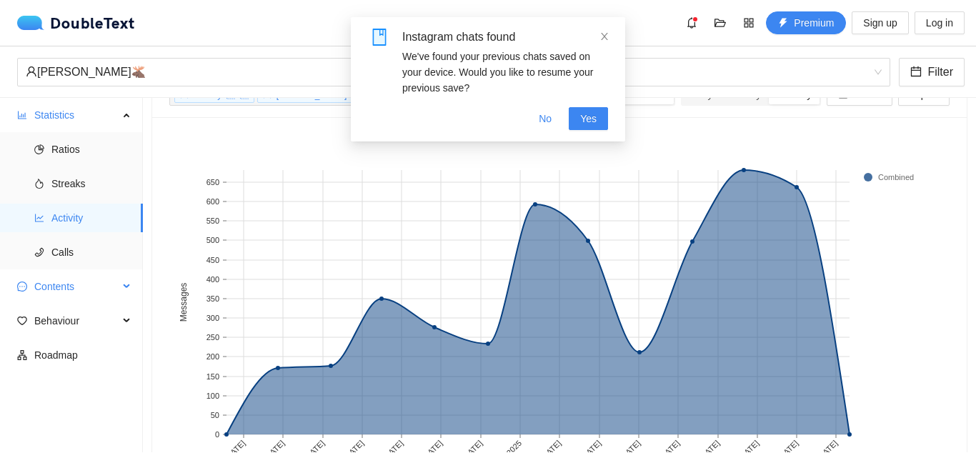 The height and width of the screenshot is (458, 976). Describe the element at coordinates (91, 149) in the screenshot. I see `span: Ratios` at that location.